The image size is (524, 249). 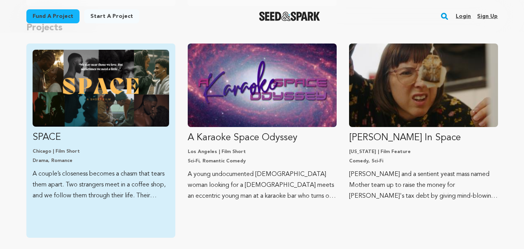 What do you see at coordinates (424, 161) in the screenshot?
I see `p: Comedy, Sci-Fi` at bounding box center [424, 161].